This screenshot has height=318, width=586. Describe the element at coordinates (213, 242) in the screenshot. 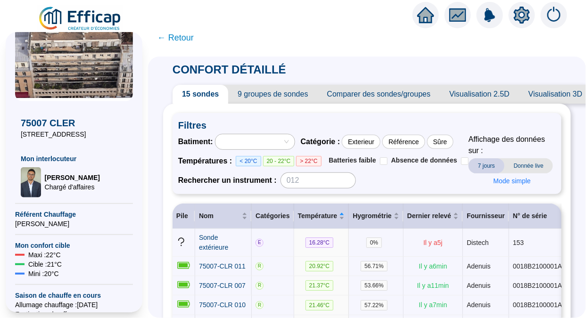

I see `span: Sonde extérieure` at that location.